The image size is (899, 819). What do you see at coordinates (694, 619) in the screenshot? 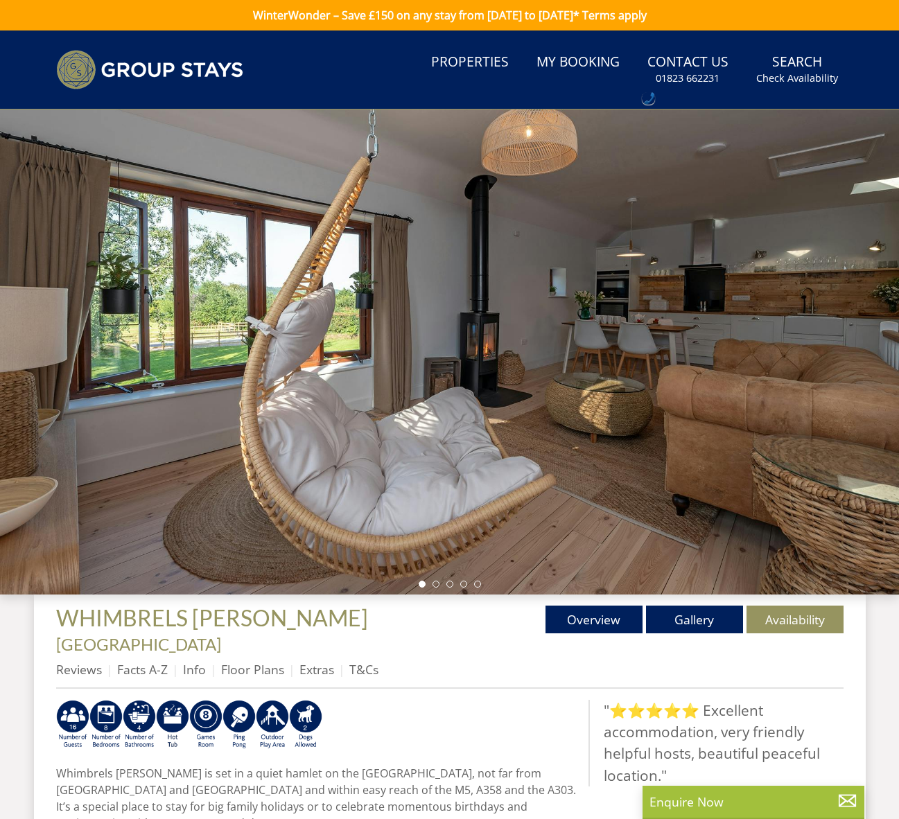
I see `a: Gallery` at bounding box center [694, 619].